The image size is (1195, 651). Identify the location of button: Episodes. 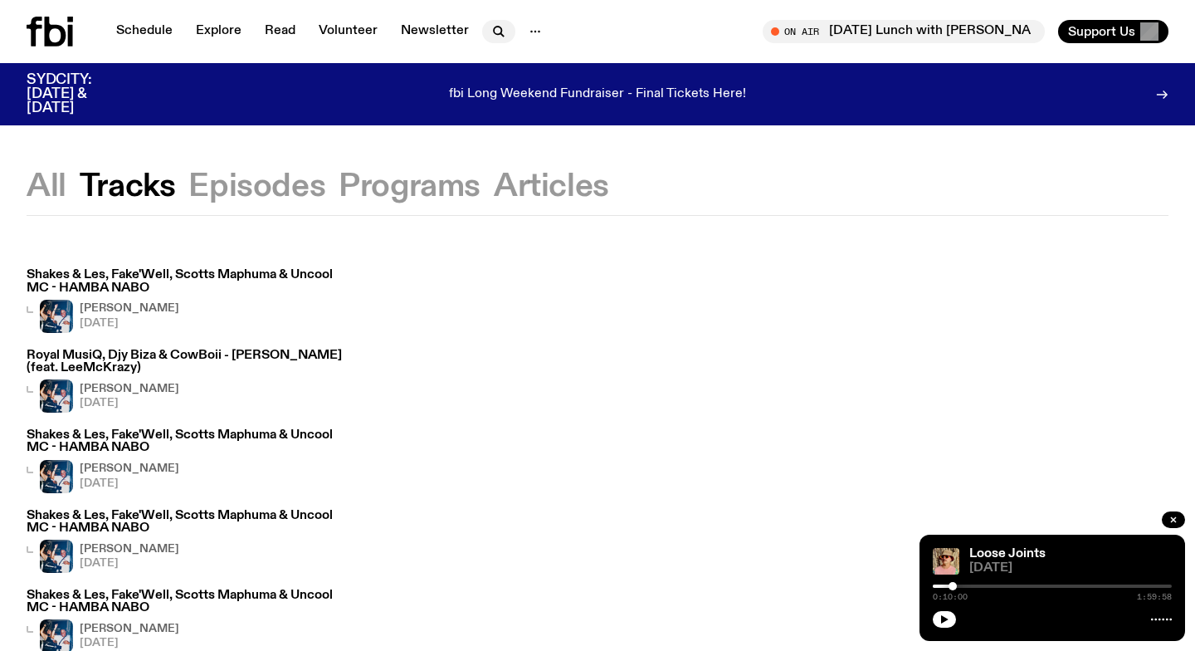
(257, 187).